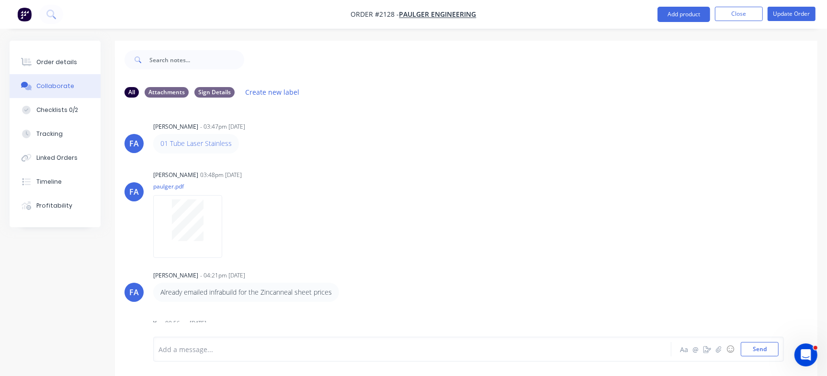 This screenshot has width=827, height=376. I want to click on div: Tracking, so click(49, 134).